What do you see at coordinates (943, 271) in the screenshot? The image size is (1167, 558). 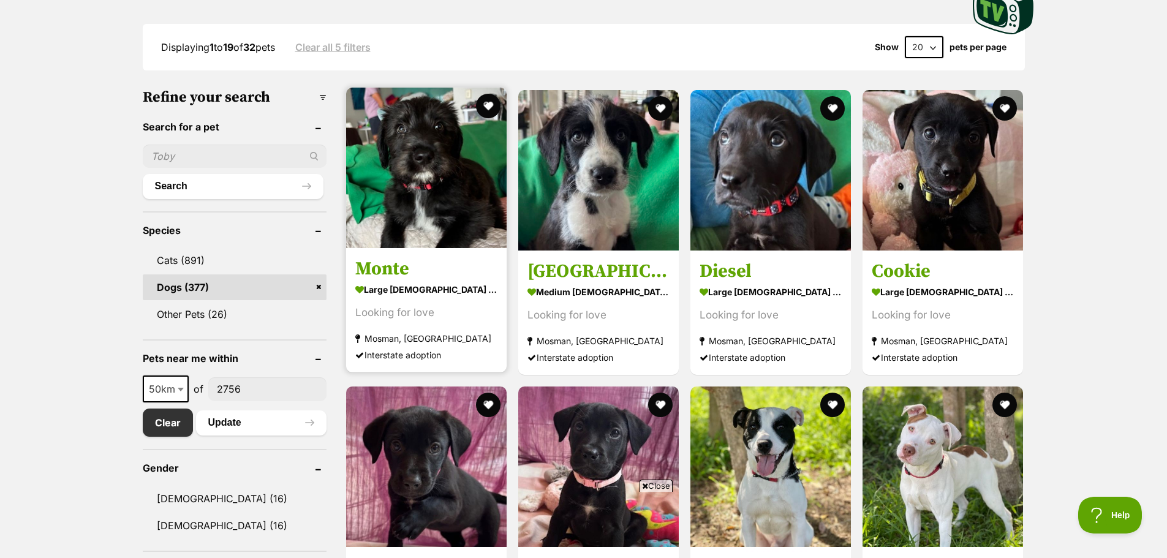 I see `h3: Cookie` at bounding box center [943, 271].